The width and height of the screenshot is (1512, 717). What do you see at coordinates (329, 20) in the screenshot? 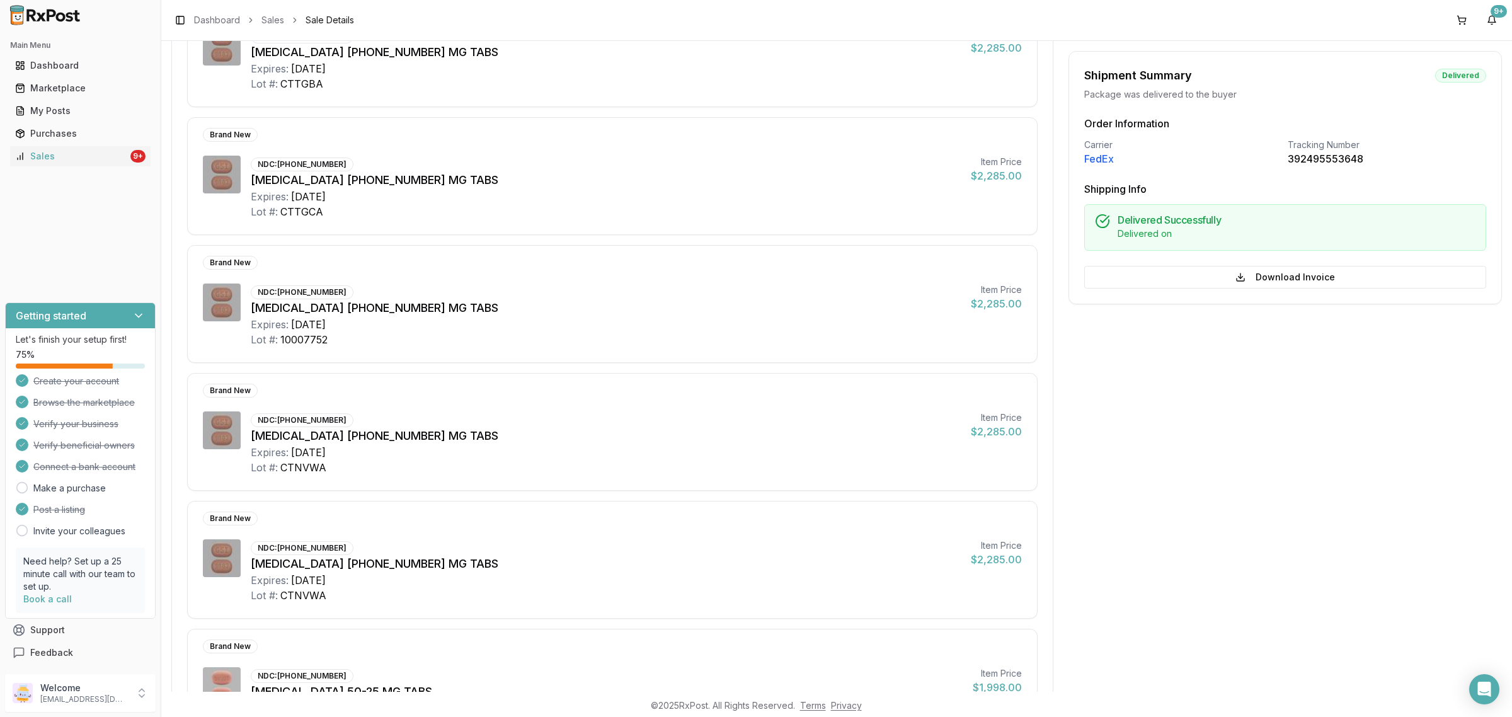
I see `span: Sale Details` at bounding box center [329, 20].